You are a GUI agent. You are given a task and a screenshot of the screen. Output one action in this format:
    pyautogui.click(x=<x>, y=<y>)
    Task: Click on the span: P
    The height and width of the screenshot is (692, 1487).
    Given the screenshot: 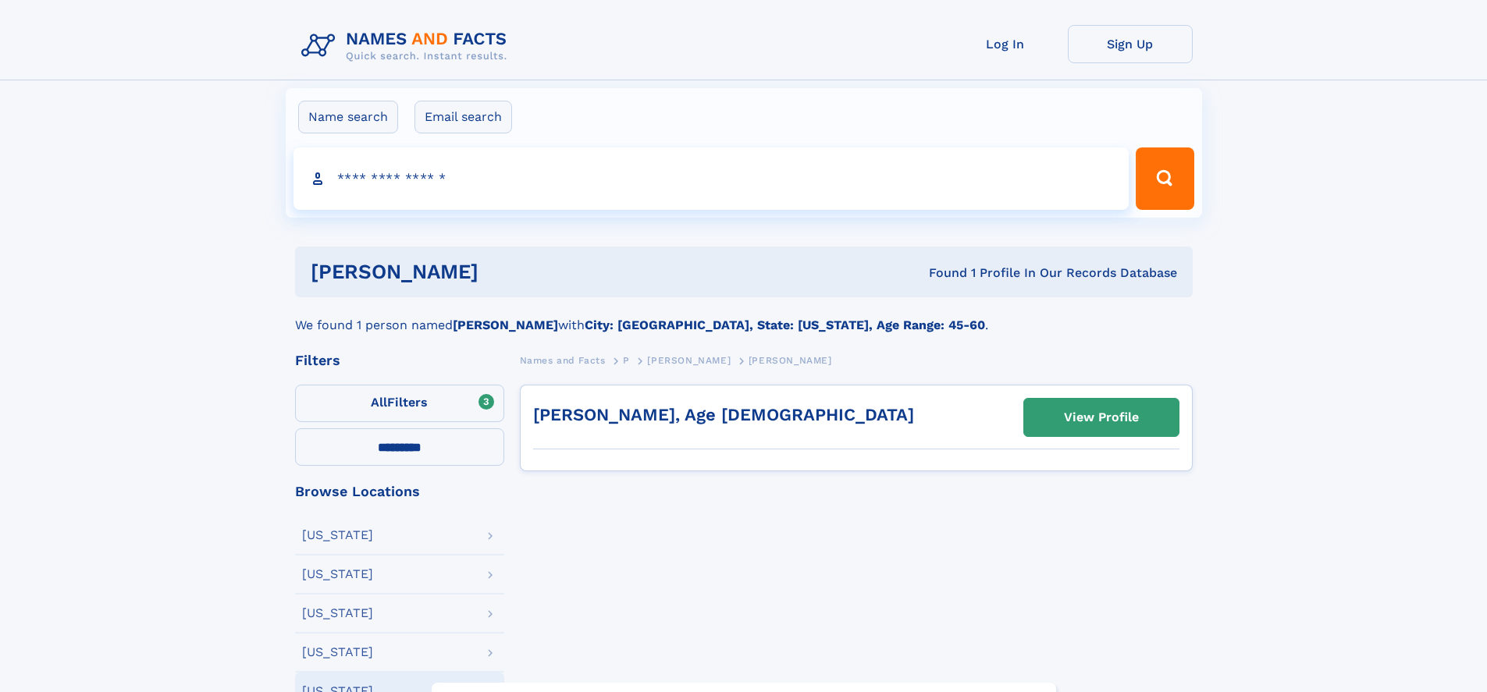 What is the action you would take?
    pyautogui.click(x=626, y=361)
    